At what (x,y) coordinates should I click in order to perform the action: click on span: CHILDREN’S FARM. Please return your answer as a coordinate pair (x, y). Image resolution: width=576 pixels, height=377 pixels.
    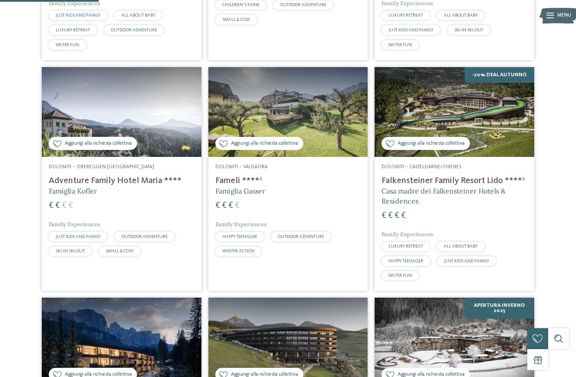
    Looking at the image, I should click on (241, 5).